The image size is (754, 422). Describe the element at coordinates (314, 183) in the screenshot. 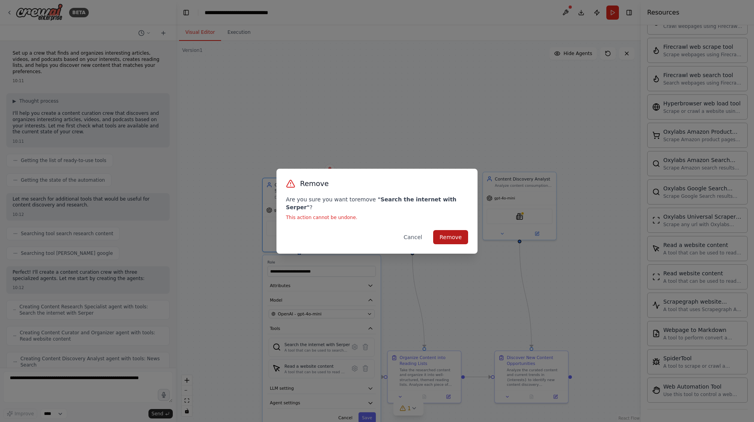

I see `h3: Remove` at that location.